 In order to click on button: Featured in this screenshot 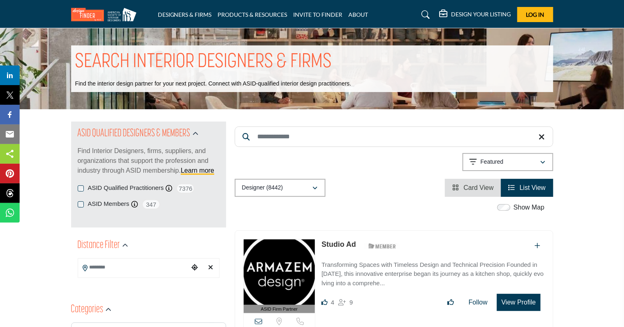, I will do `click(508, 162)`.